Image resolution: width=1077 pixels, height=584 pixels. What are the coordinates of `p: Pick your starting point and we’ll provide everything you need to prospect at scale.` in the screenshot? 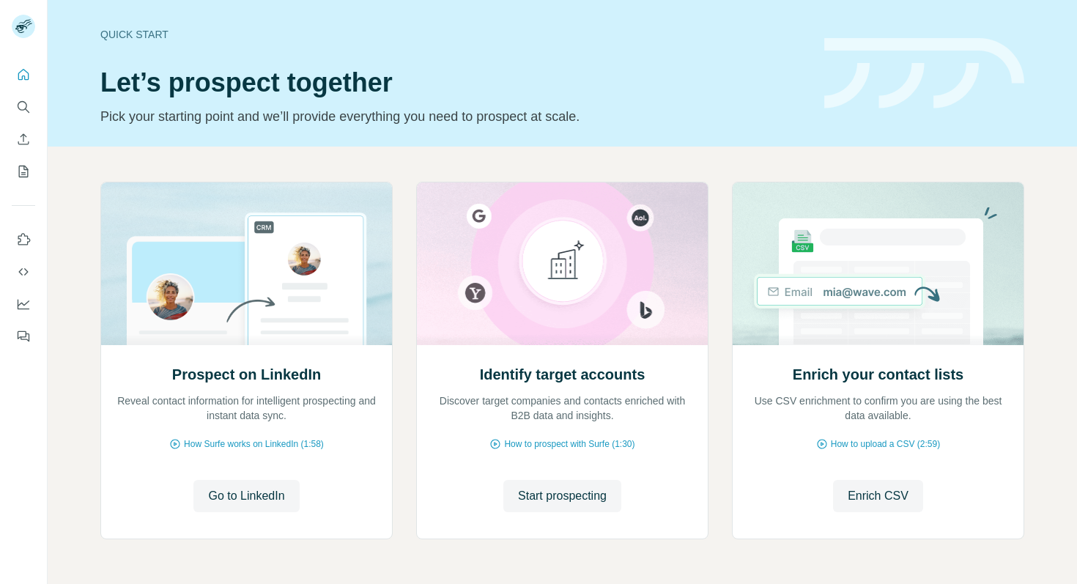 It's located at (453, 116).